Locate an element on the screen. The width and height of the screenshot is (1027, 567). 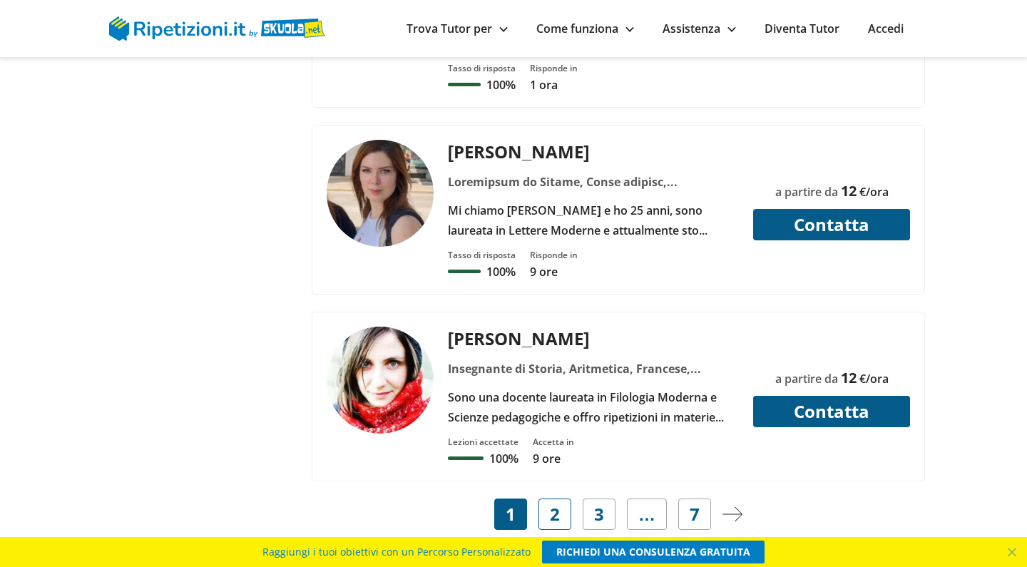
div: Sono una docente laureata in Filologia Moderna e Scienze pedagogiche e offro ripetizioni in mater... is located at coordinates (594, 407).